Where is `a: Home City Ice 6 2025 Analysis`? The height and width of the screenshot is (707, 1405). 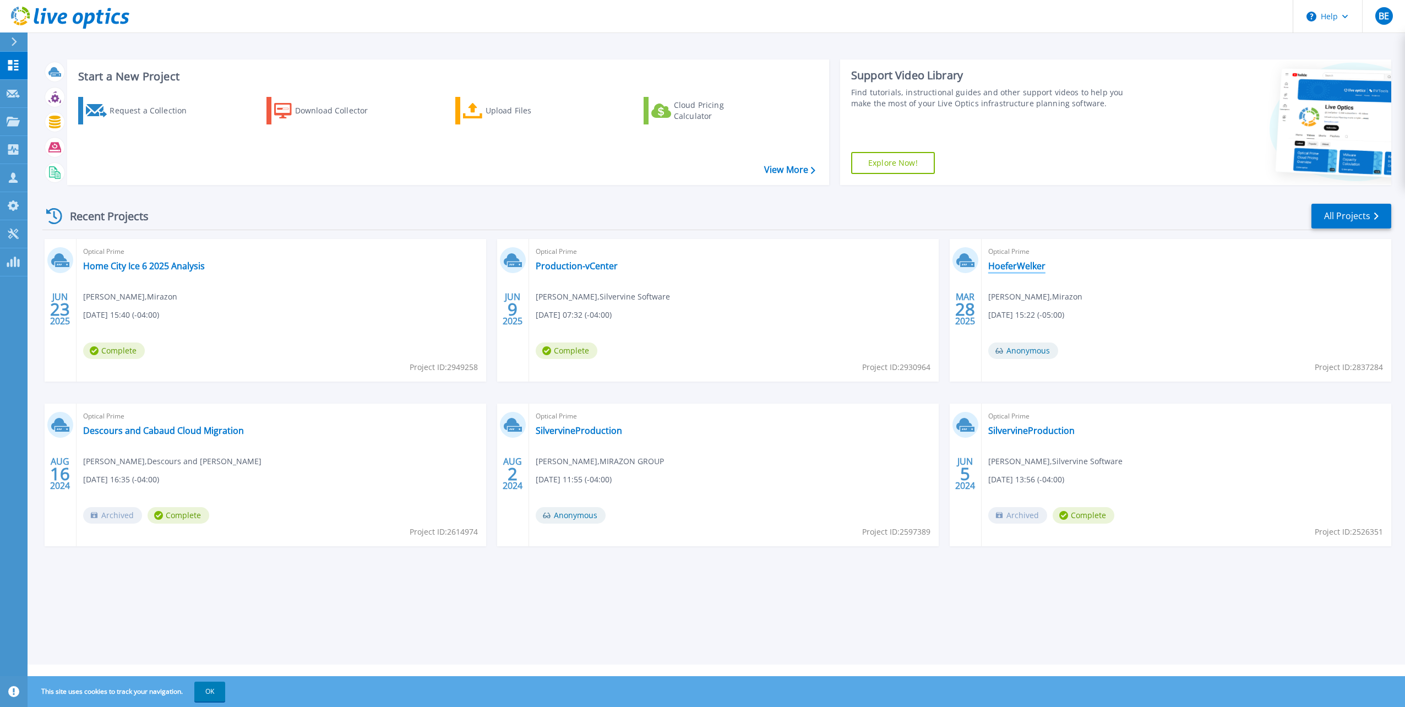
a: Home City Ice 6 2025 Analysis is located at coordinates (144, 266).